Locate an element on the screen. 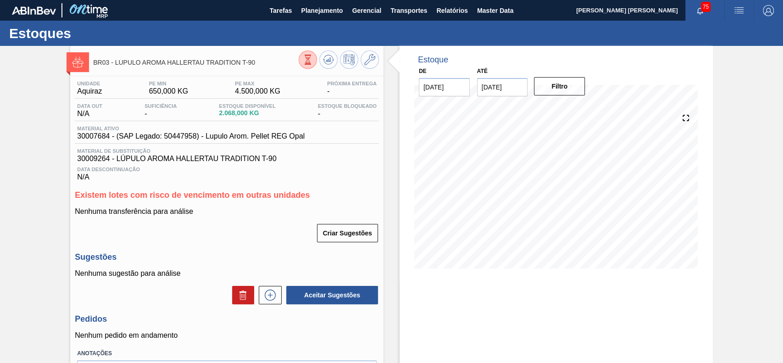 The height and width of the screenshot is (363, 783). span: 2.068,000 KG is located at coordinates (247, 113).